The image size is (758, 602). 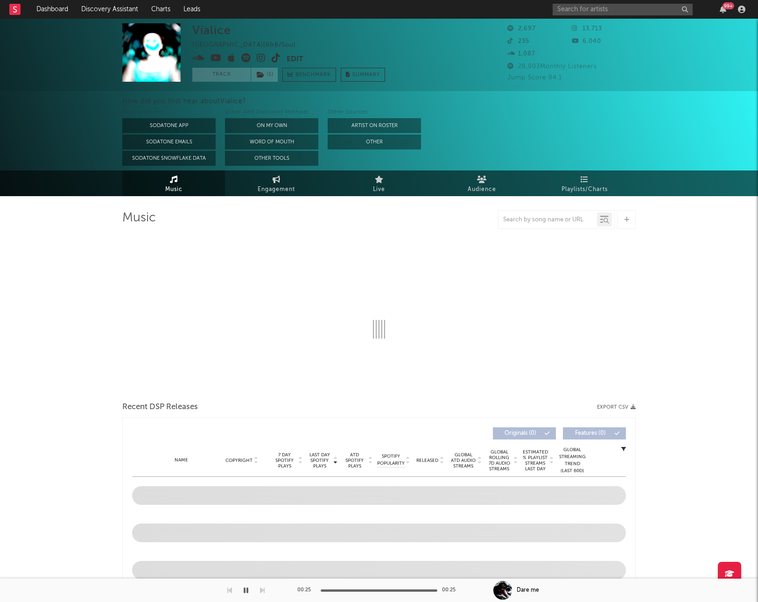 I want to click on input: Search by song name or URL, so click(x=547, y=220).